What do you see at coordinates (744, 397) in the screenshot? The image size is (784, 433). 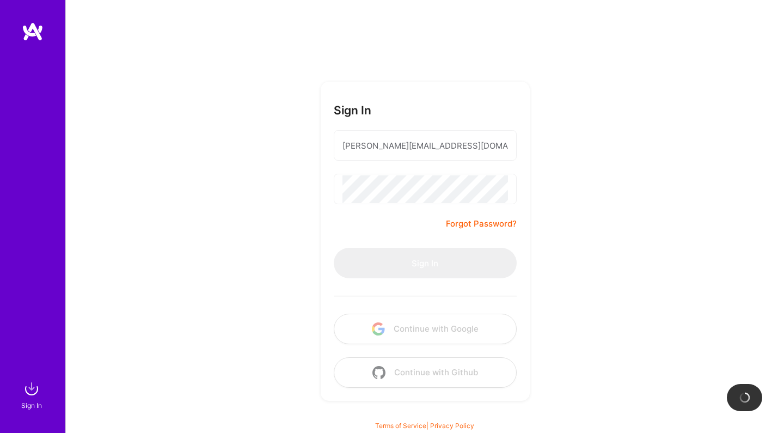 I see `img: loading` at bounding box center [744, 397].